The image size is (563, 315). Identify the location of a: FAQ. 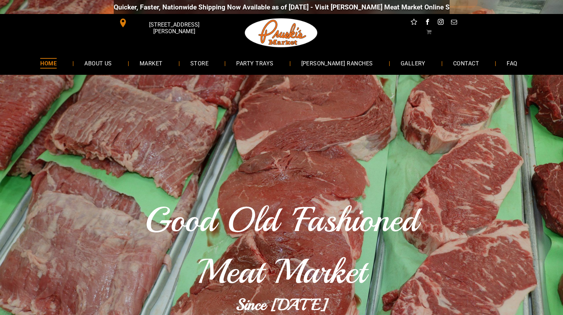
(512, 63).